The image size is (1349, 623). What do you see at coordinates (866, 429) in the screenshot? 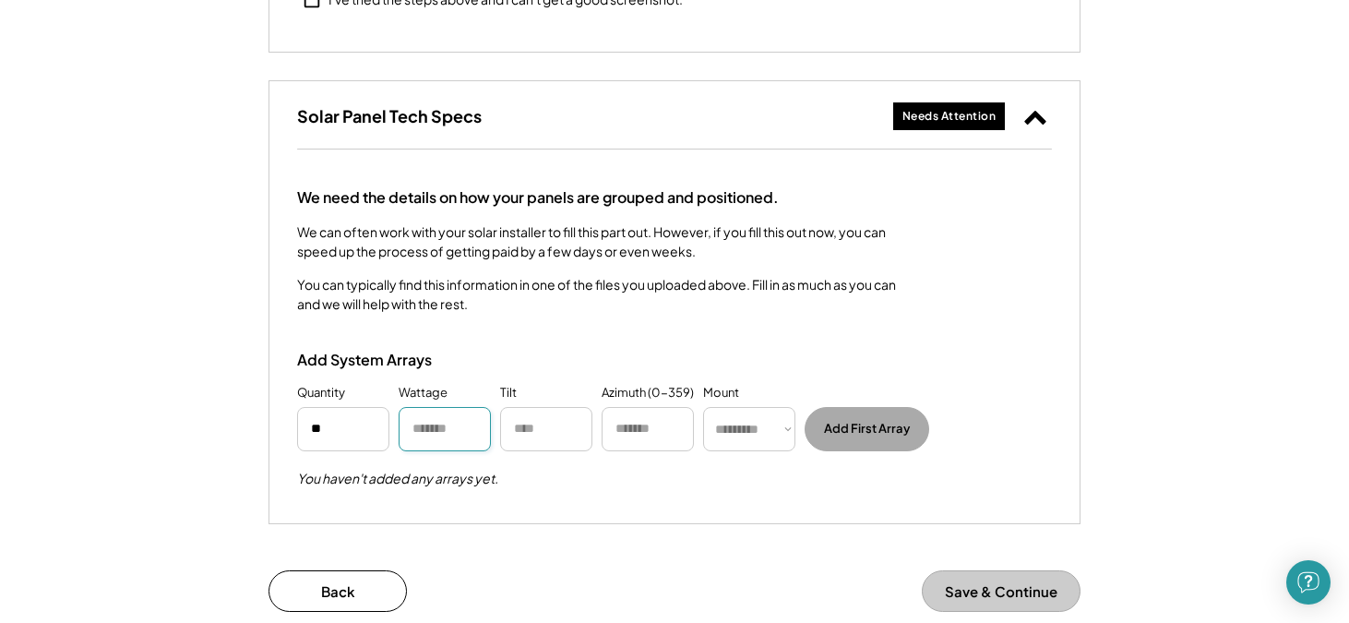
I see `button: Add First Array` at bounding box center [866, 429].